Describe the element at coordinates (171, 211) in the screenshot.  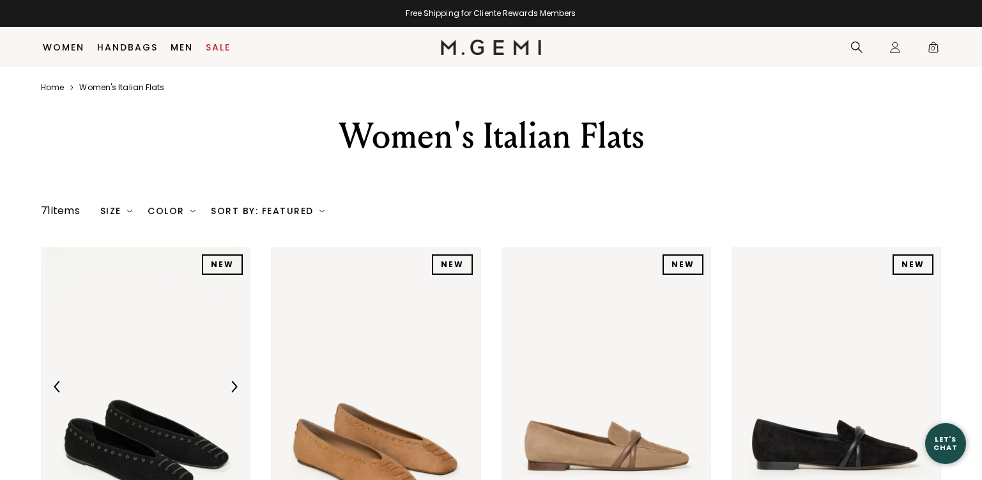
I see `div: Color` at that location.